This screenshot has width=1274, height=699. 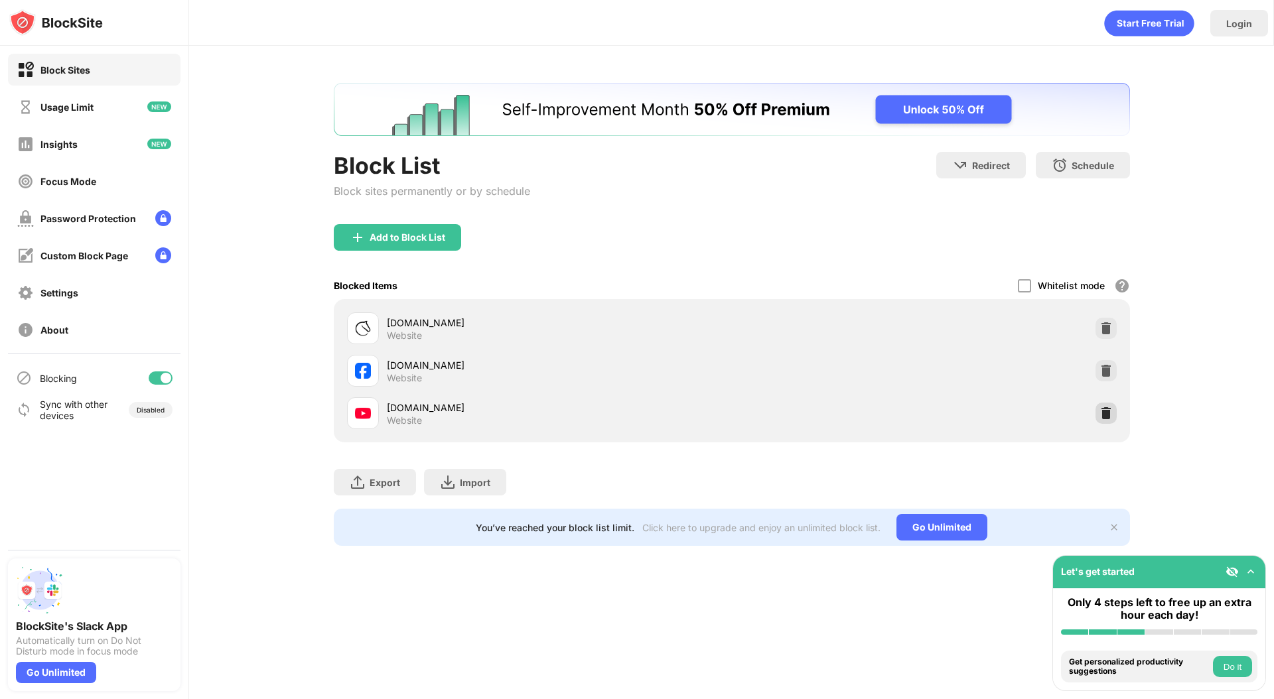 I want to click on div: Focus Mode, so click(x=68, y=181).